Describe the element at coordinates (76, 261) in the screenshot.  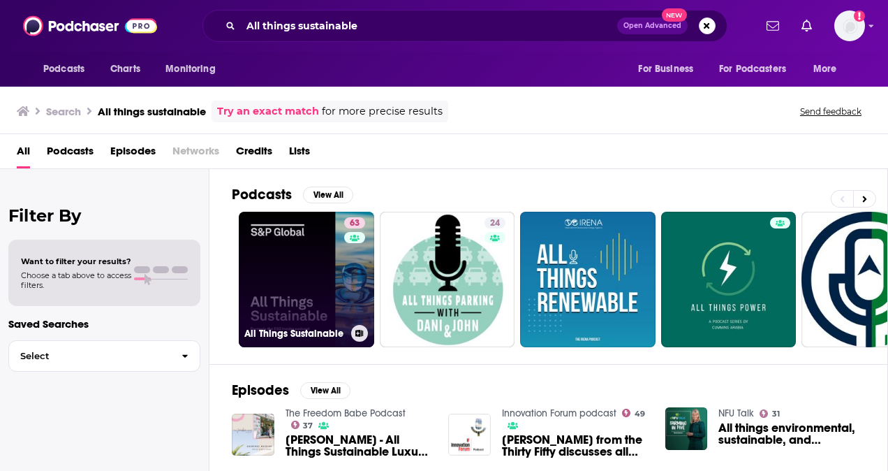
I see `span: Want to filter your results?` at that location.